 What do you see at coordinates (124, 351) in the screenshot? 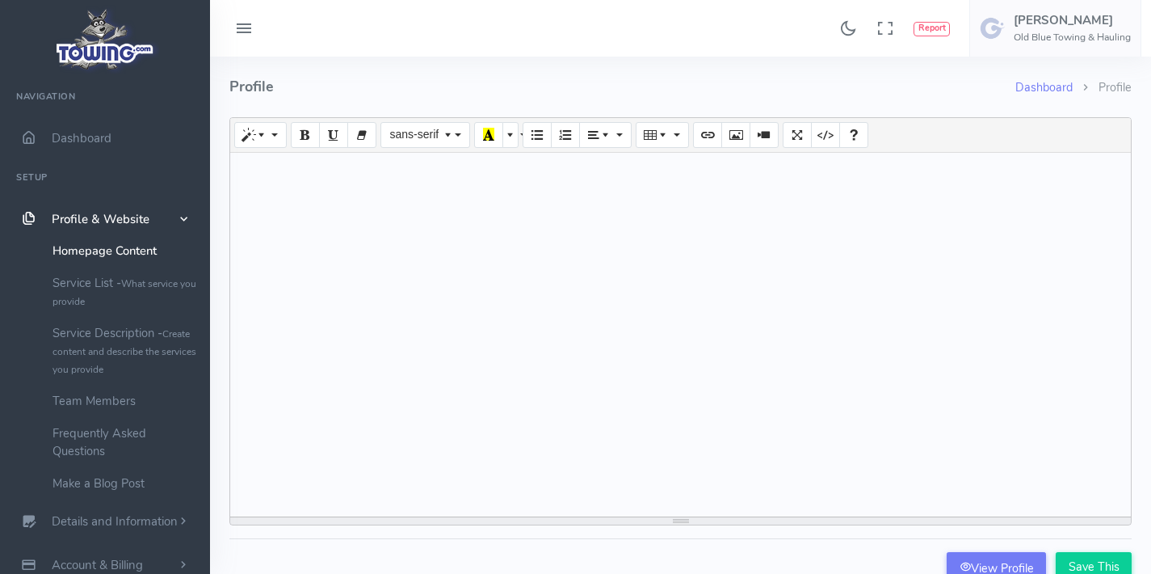
I see `small: Create content and describe the services you provide` at bounding box center [124, 351].